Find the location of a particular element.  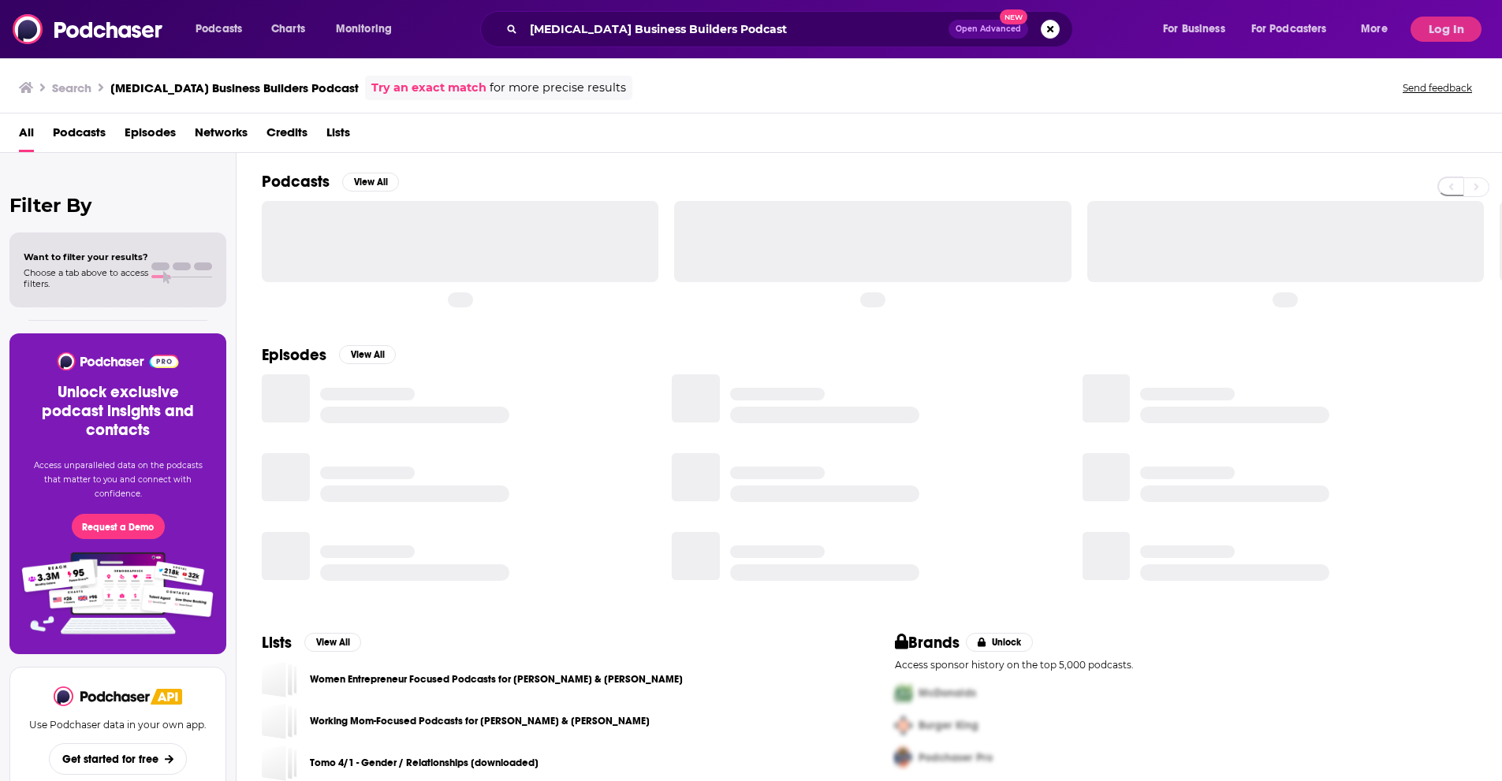

span: New is located at coordinates (1014, 17).